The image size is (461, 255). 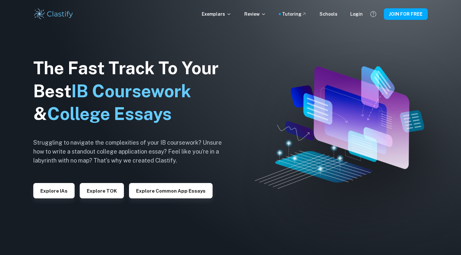 I want to click on a: Explore Common App essays, so click(x=170, y=190).